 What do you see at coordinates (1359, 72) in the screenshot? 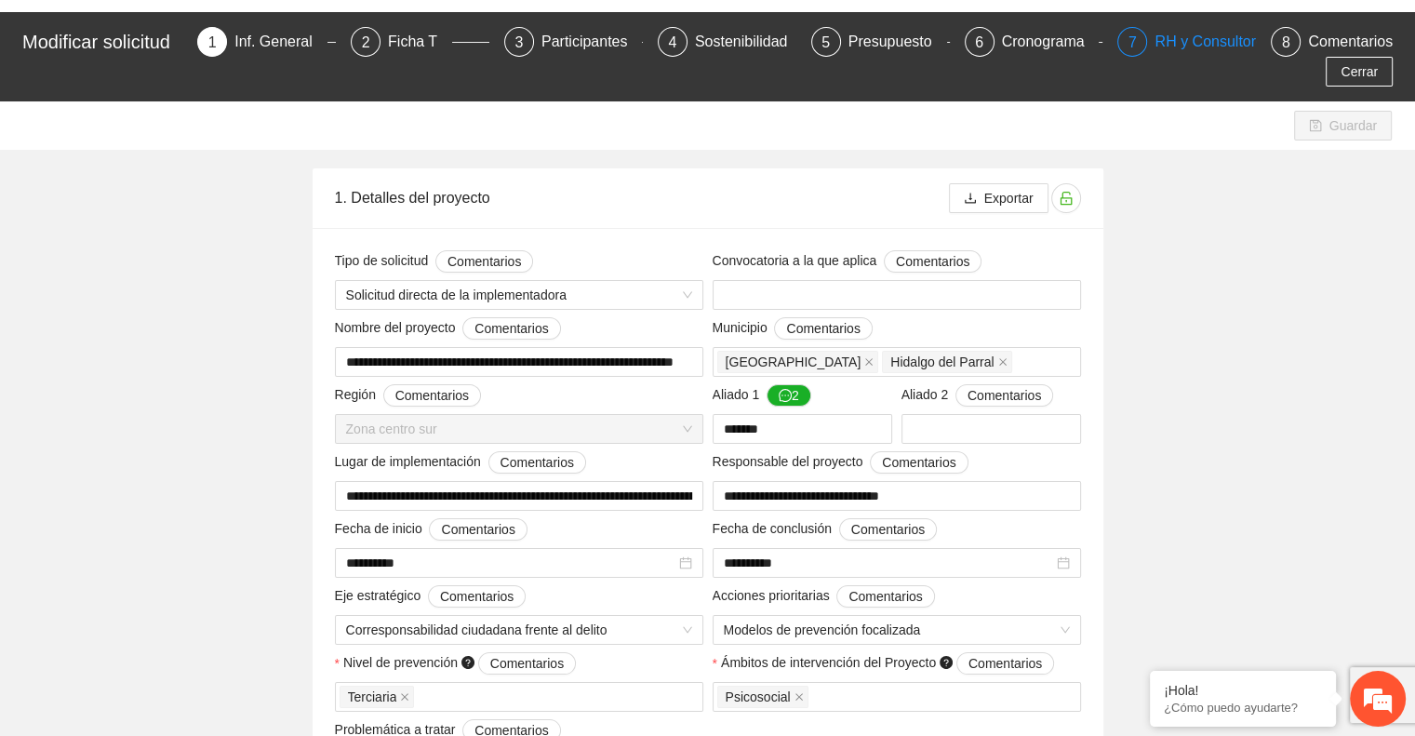
I see `span: Cerrar` at bounding box center [1359, 72].